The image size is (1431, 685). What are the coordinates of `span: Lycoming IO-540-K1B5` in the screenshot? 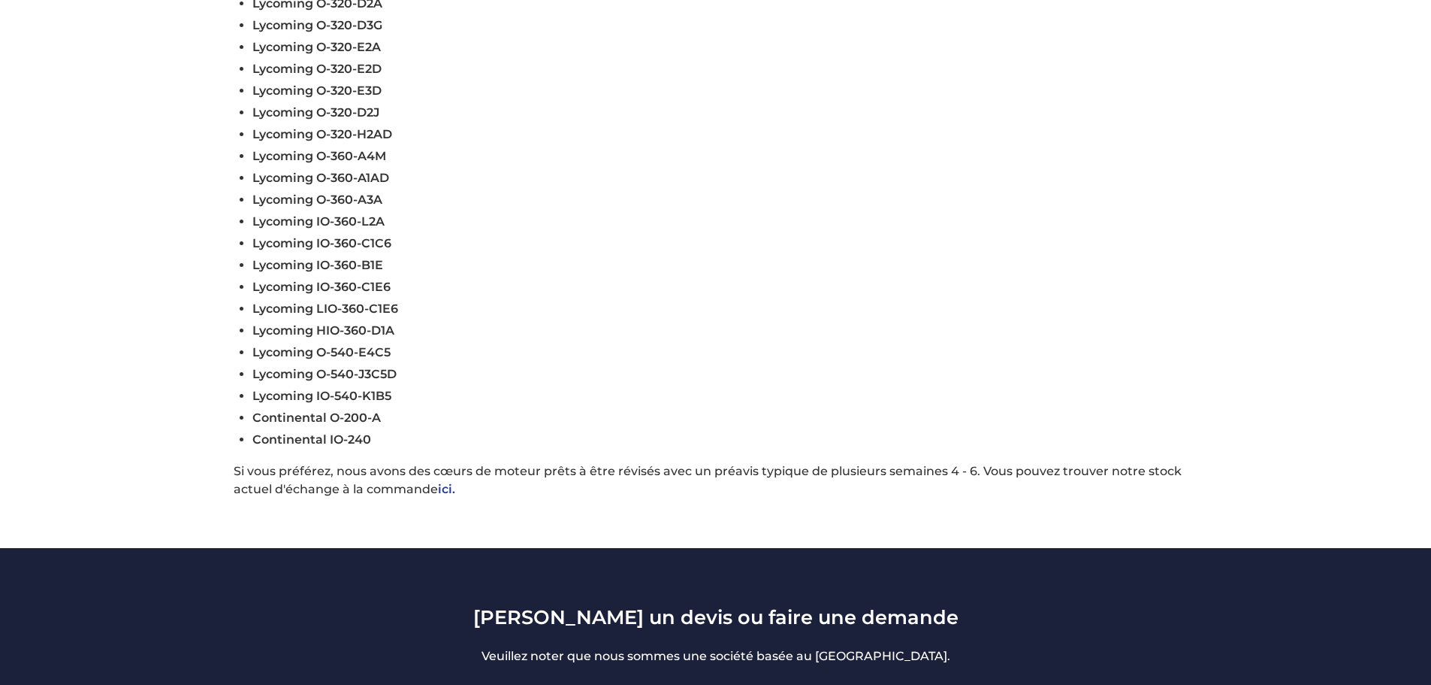 It's located at (322, 395).